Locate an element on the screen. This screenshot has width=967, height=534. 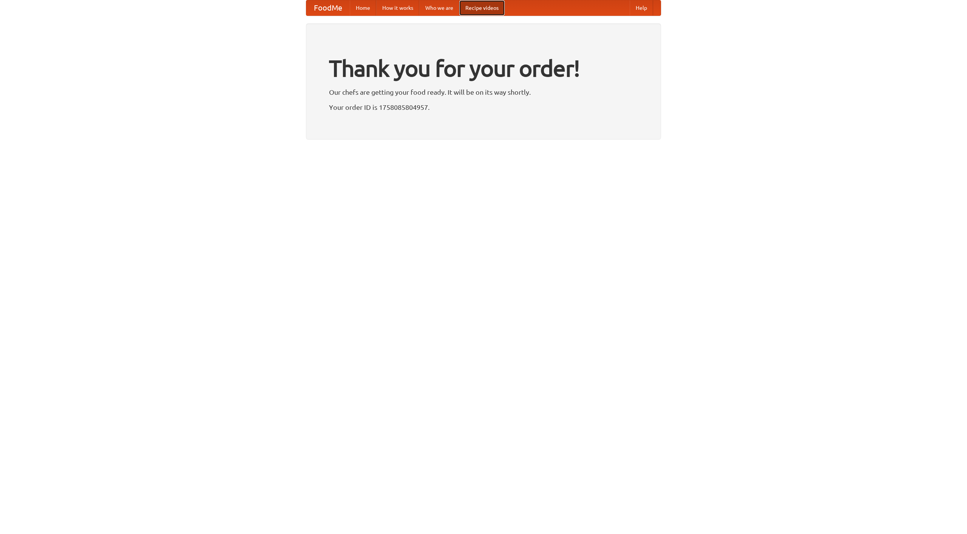
a: How it works is located at coordinates (398, 8).